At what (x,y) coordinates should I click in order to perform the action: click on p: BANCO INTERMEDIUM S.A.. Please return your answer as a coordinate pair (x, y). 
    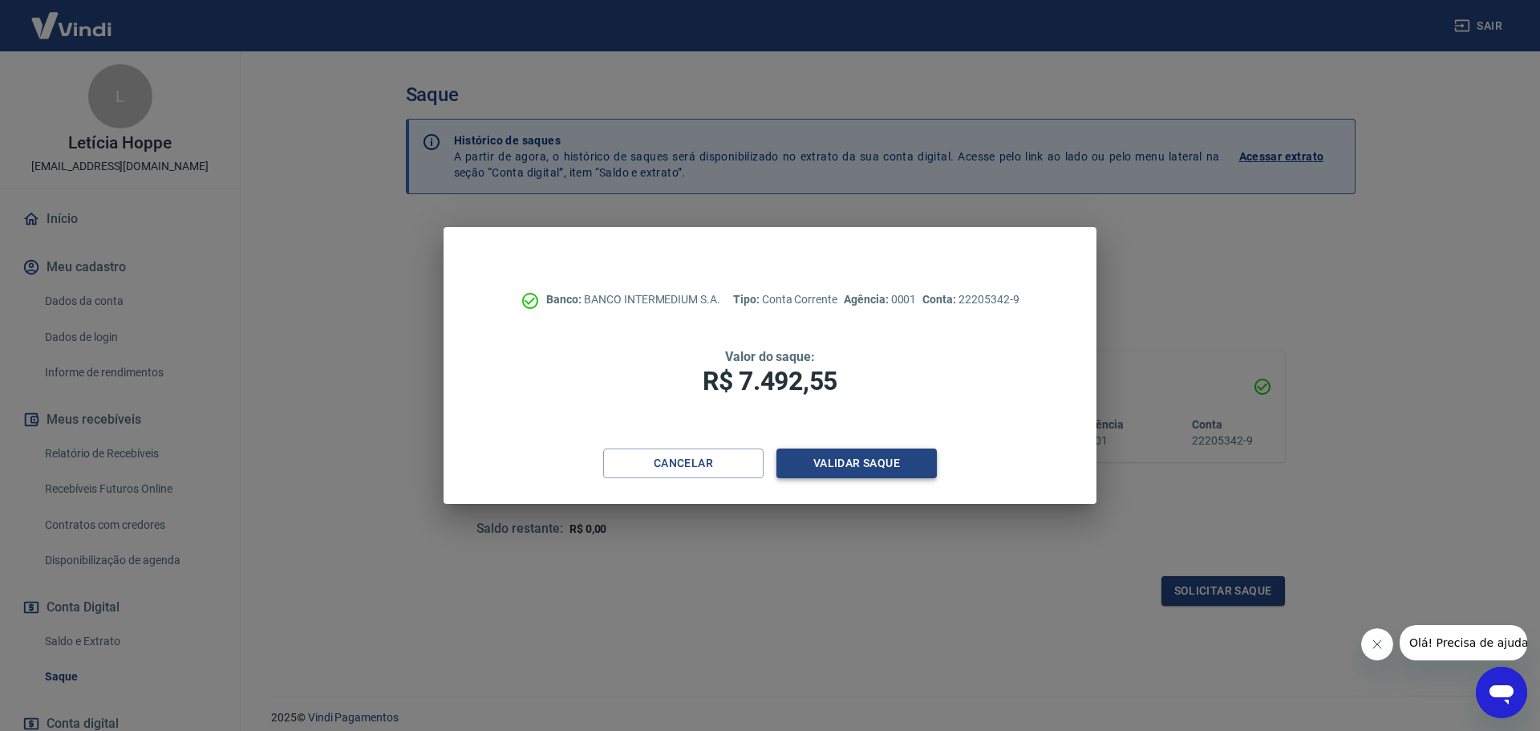
    Looking at the image, I should click on (633, 299).